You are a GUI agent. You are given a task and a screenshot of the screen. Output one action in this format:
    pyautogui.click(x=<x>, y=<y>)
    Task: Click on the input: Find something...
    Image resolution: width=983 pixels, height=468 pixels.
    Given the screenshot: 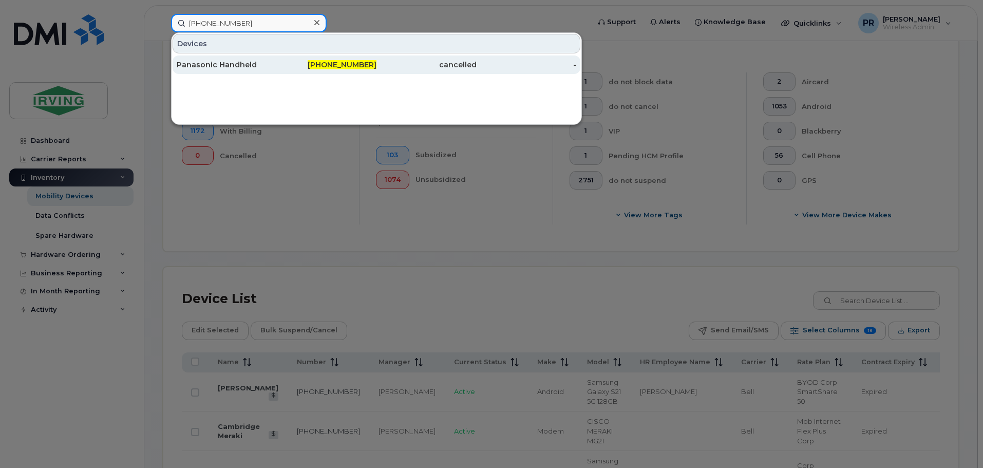 What is the action you would take?
    pyautogui.click(x=249, y=23)
    